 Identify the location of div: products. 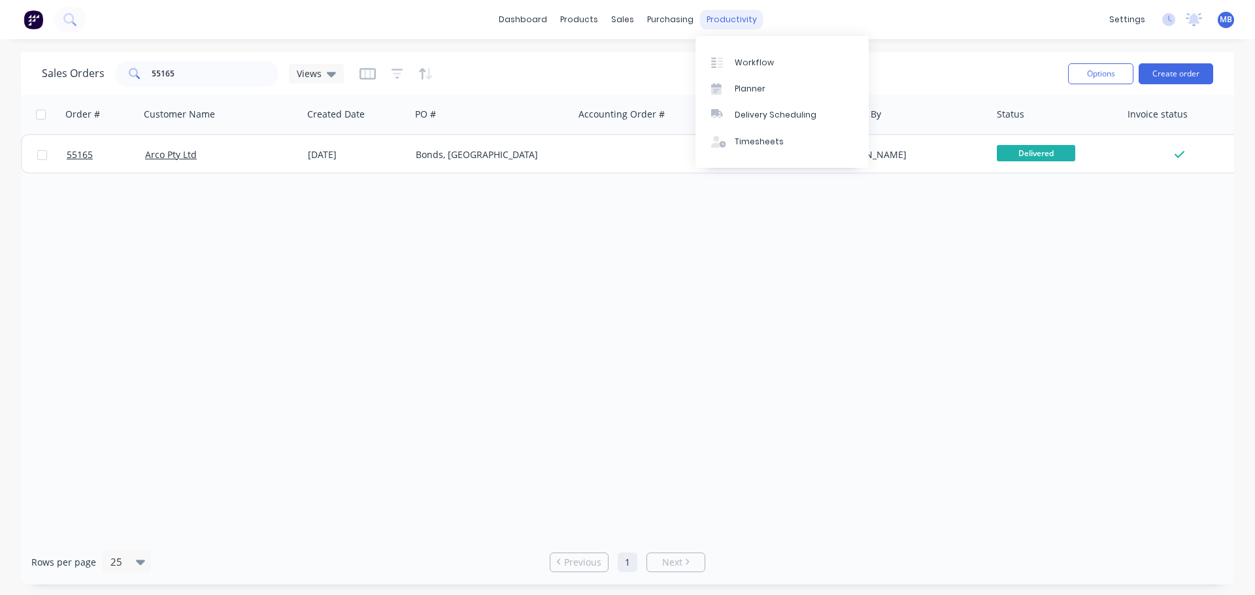
(579, 20).